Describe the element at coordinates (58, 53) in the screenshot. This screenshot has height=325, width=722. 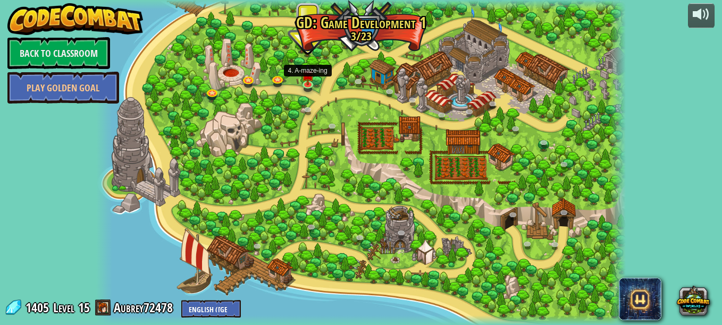
I see `a: Back to Classroom` at that location.